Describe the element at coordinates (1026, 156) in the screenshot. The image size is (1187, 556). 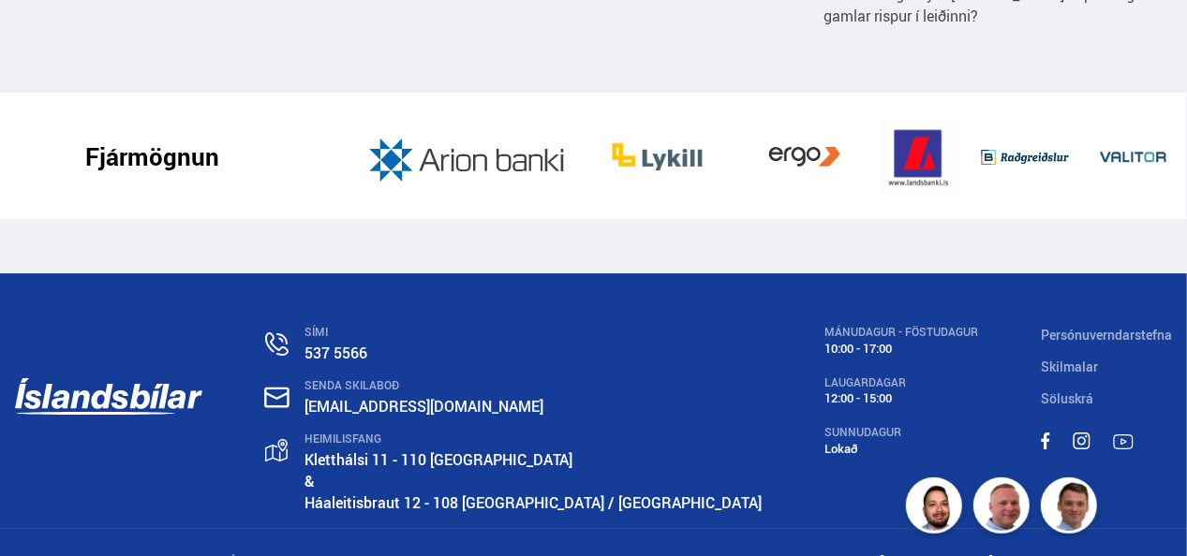
I see `img: Q6scqEcgeIsegZqD.png` at that location.